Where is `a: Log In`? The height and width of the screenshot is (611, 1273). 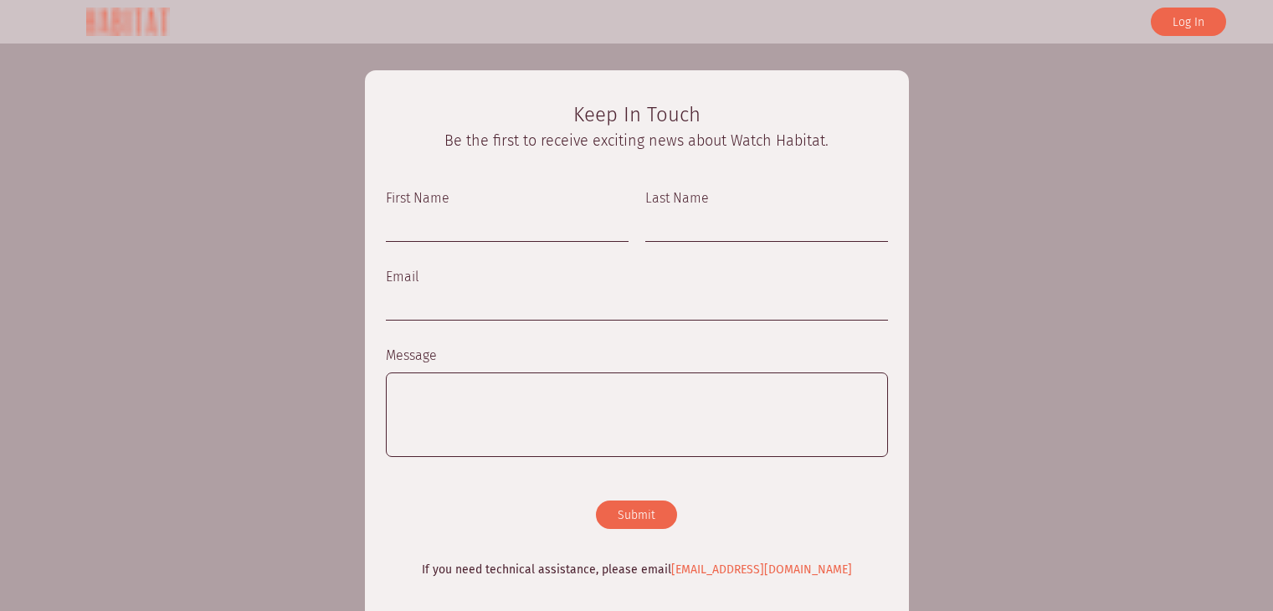 a: Log In is located at coordinates (1188, 22).